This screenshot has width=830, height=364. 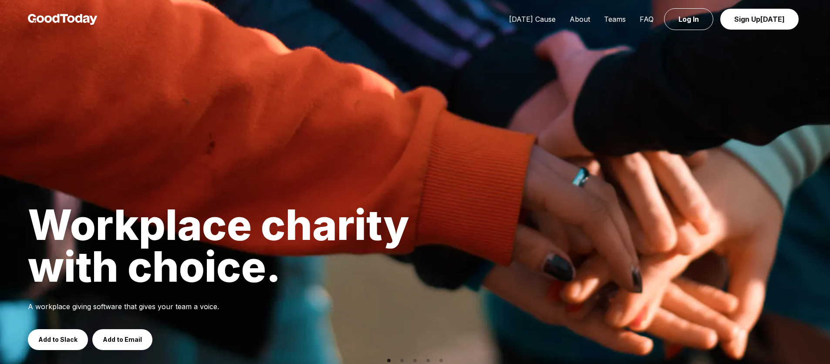 What do you see at coordinates (646, 19) in the screenshot?
I see `a: FAQ` at bounding box center [646, 19].